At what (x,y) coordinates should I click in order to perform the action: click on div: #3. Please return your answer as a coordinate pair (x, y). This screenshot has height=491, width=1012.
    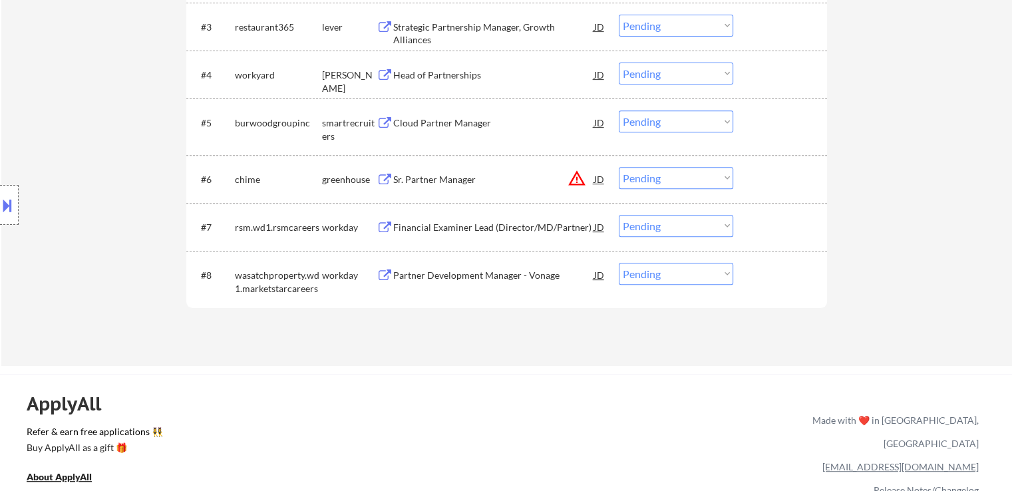
    Looking at the image, I should click on (212, 27).